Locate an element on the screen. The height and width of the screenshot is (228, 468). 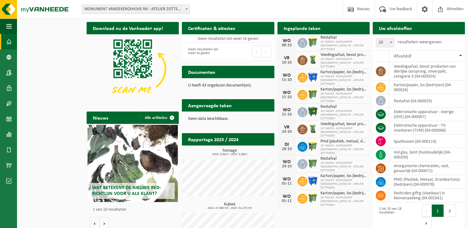
td: hol glas, bont (huishoudelijk) (04-000209) is located at coordinates (427, 155).